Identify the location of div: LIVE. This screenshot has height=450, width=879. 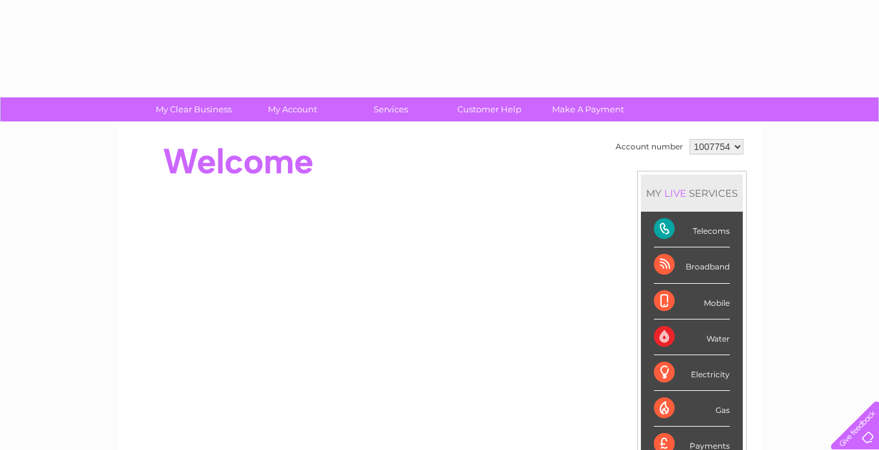
(675, 193).